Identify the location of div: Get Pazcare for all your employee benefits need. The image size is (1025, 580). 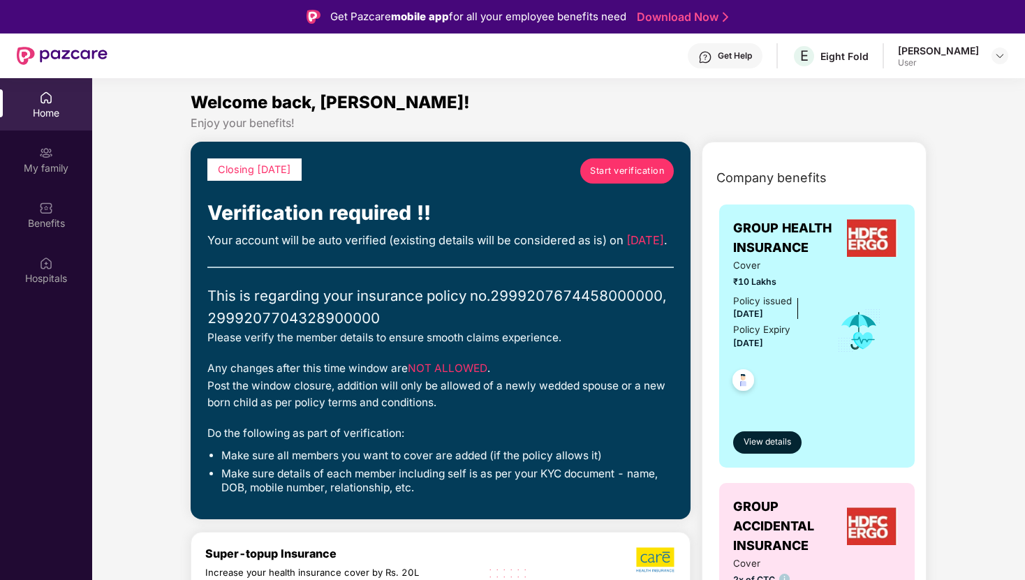
(478, 17).